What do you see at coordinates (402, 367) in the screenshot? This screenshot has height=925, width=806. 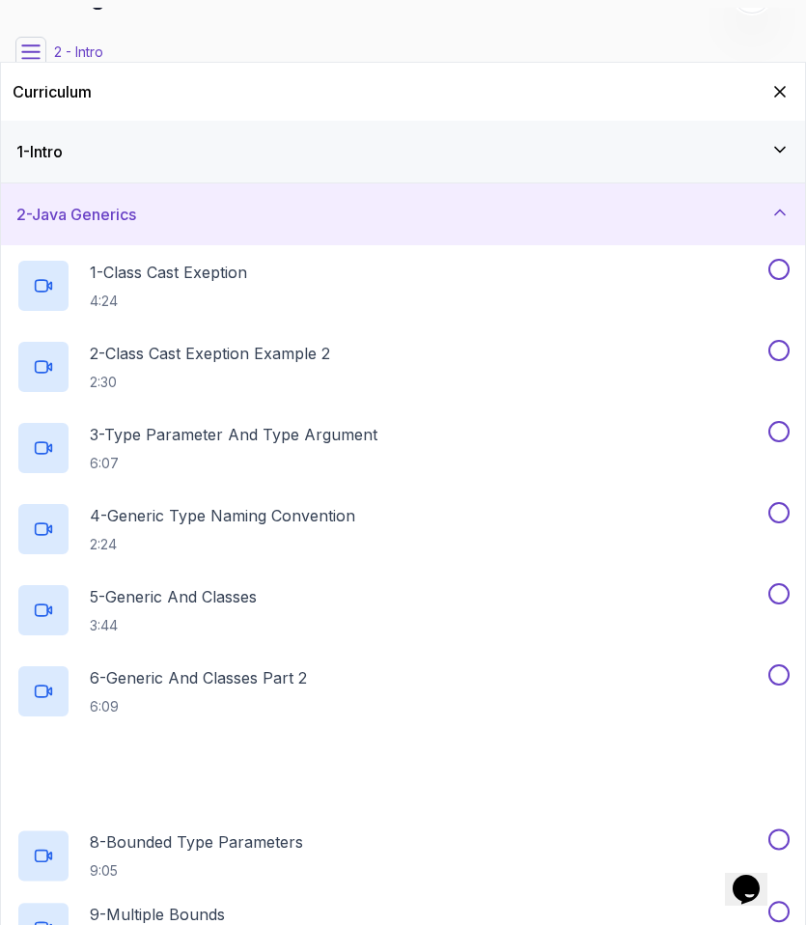 I see `button: 2-Class Cast Exeption Example 22:30` at bounding box center [402, 367].